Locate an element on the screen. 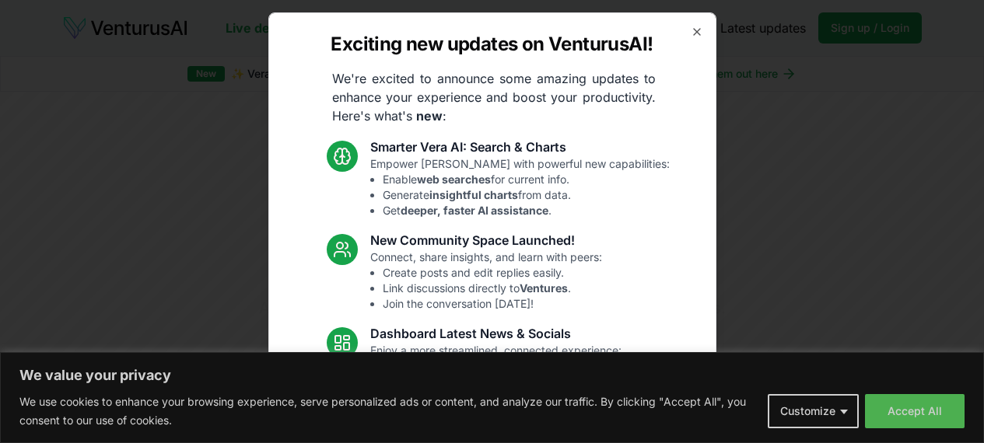 This screenshot has width=984, height=443. h3: New Community Space Launched! is located at coordinates (486, 240).